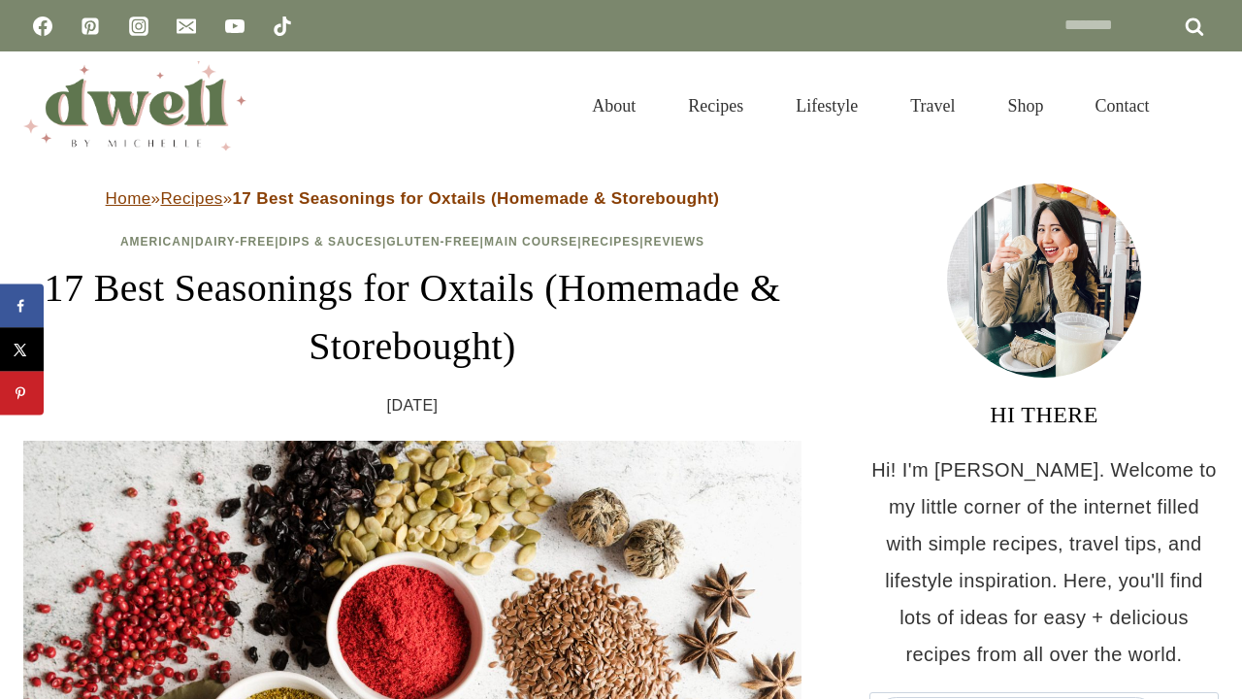 The width and height of the screenshot is (1242, 699). What do you see at coordinates (282, 26) in the screenshot?
I see `a: TikTok` at bounding box center [282, 26].